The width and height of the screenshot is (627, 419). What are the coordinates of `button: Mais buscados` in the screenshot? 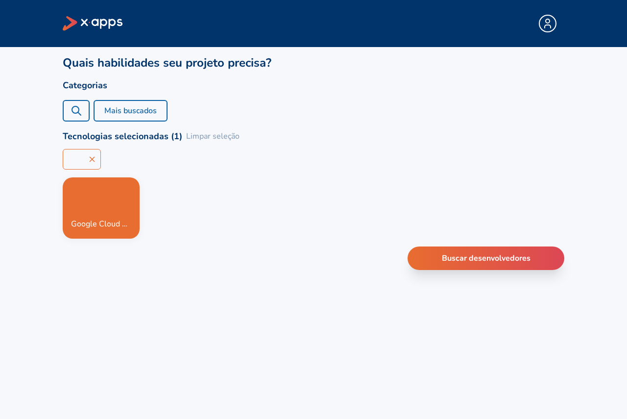 It's located at (130, 111).